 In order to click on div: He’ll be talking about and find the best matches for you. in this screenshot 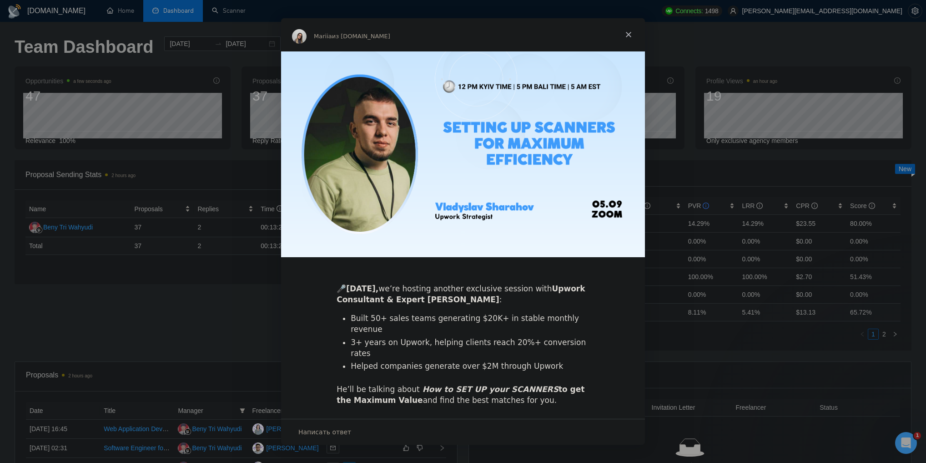, I will do `click(463, 395)`.